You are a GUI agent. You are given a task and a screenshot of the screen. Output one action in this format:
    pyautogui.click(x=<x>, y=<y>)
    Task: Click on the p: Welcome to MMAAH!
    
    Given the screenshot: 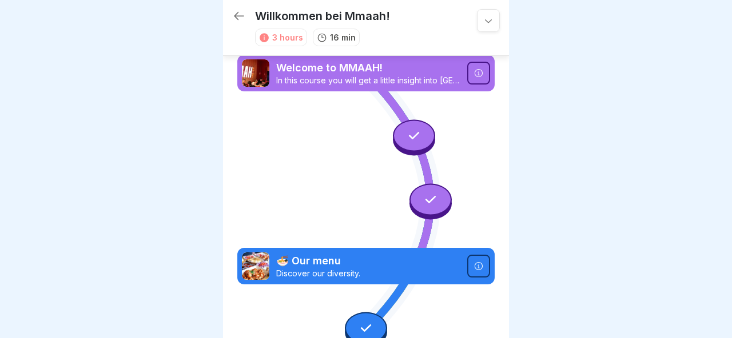 What is the action you would take?
    pyautogui.click(x=368, y=68)
    